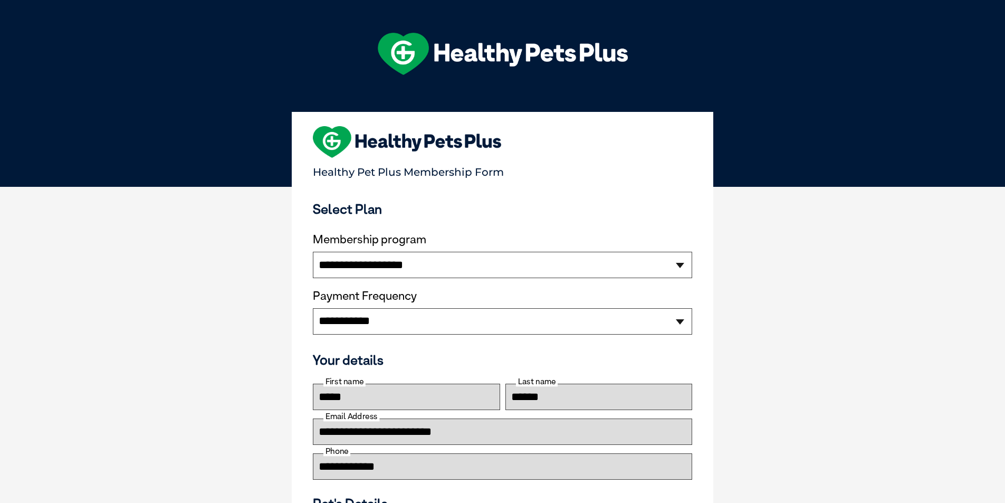 This screenshot has height=503, width=1005. What do you see at coordinates (364, 296) in the screenshot?
I see `label: Payment Frequency` at bounding box center [364, 296].